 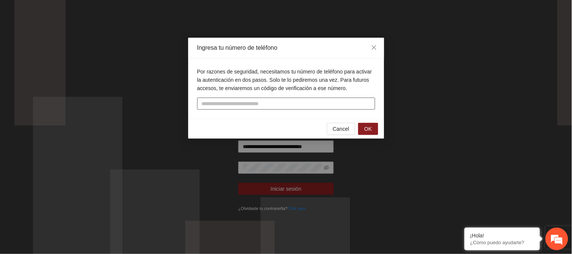 I want to click on div: Minimizar ventana de chat en vivo, so click(x=133, y=13).